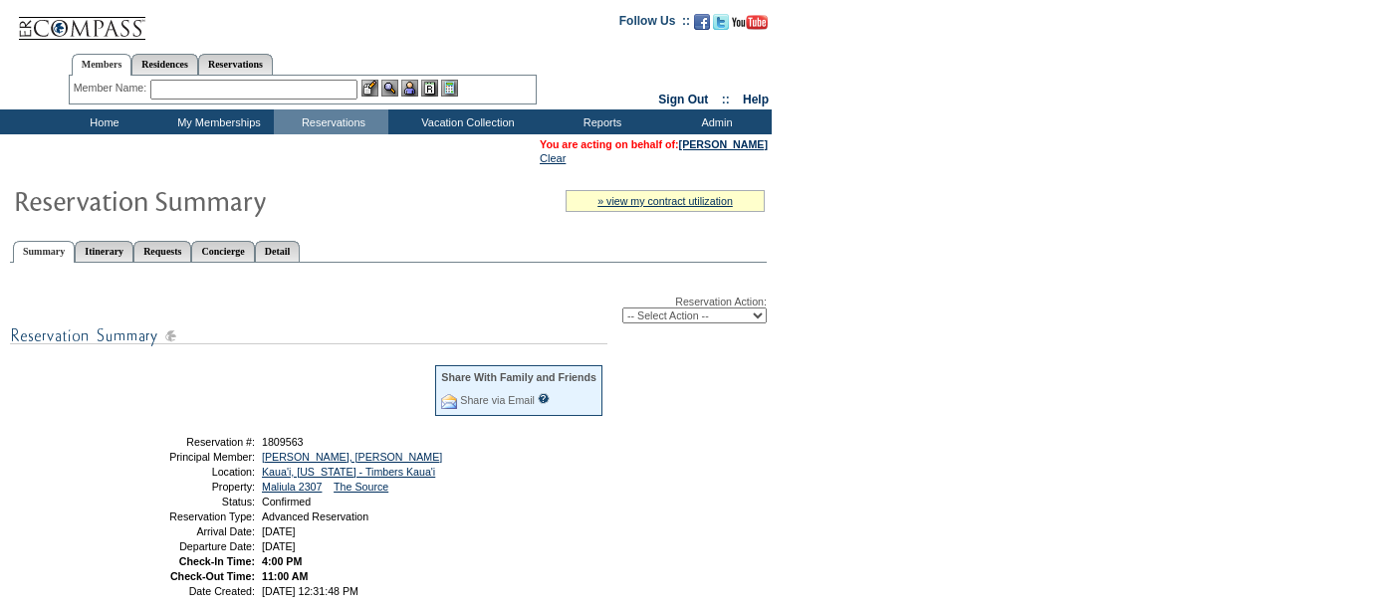  What do you see at coordinates (654, 24) in the screenshot?
I see `td: Follow Us ::` at bounding box center [654, 24].